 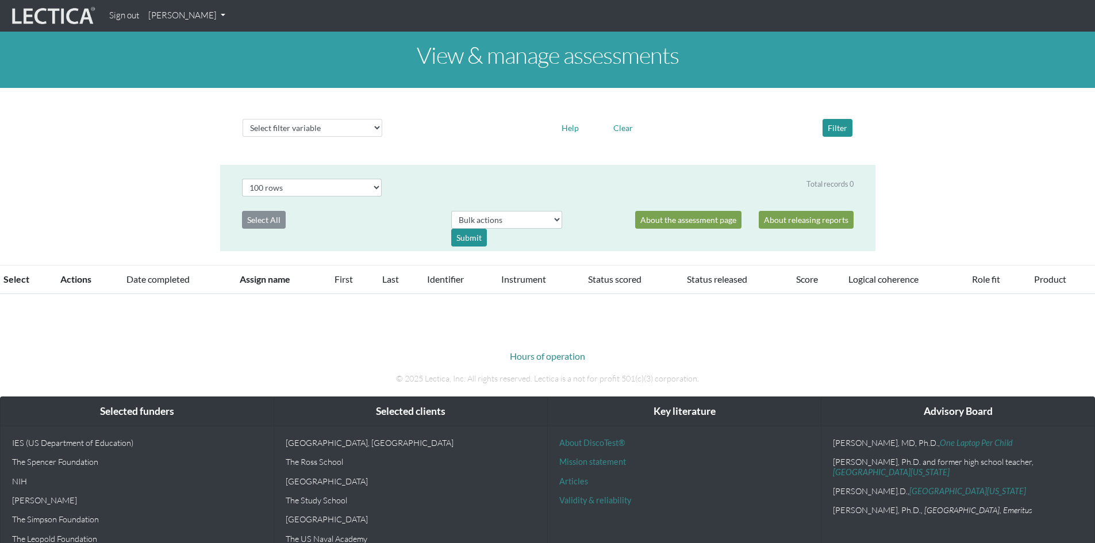 I want to click on a: Last, so click(x=390, y=279).